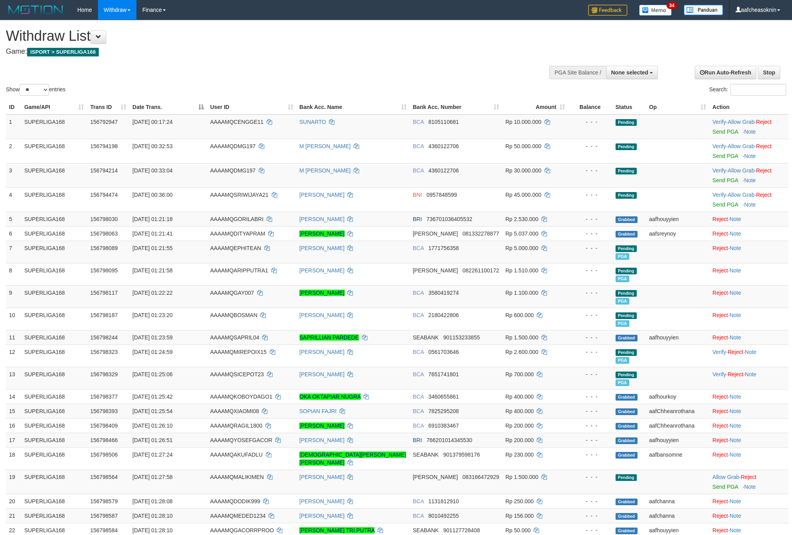 Image resolution: width=792 pixels, height=535 pixels. I want to click on span: Rp 400.000, so click(520, 411).